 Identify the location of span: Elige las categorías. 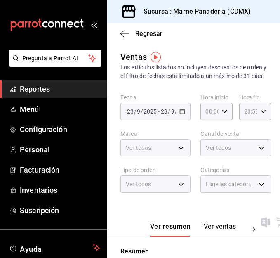
(231, 184).